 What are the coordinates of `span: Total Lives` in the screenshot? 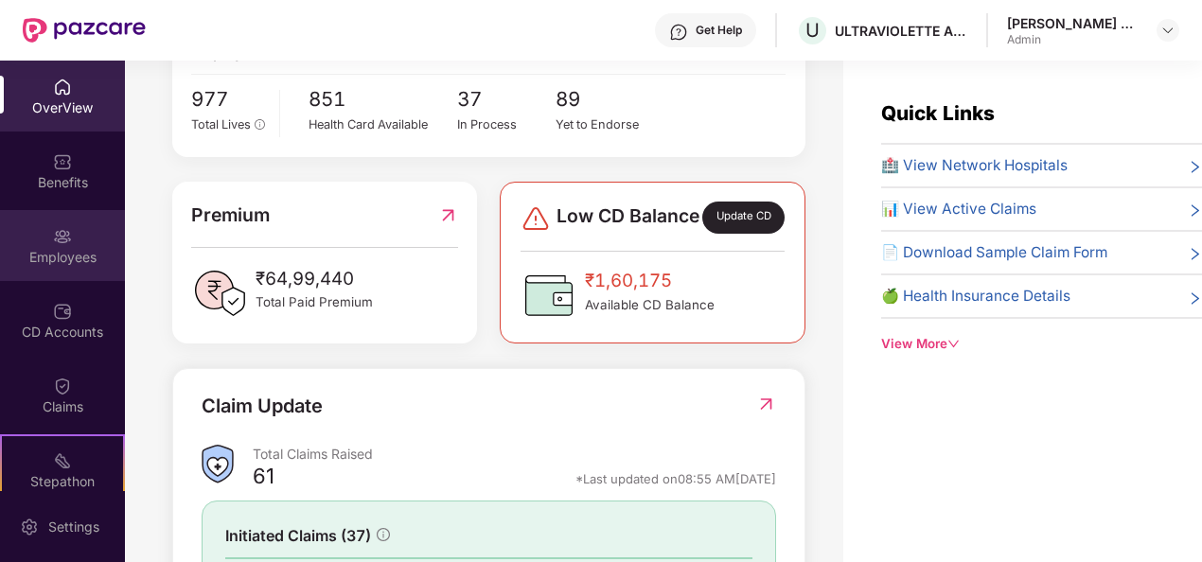 It's located at (221, 124).